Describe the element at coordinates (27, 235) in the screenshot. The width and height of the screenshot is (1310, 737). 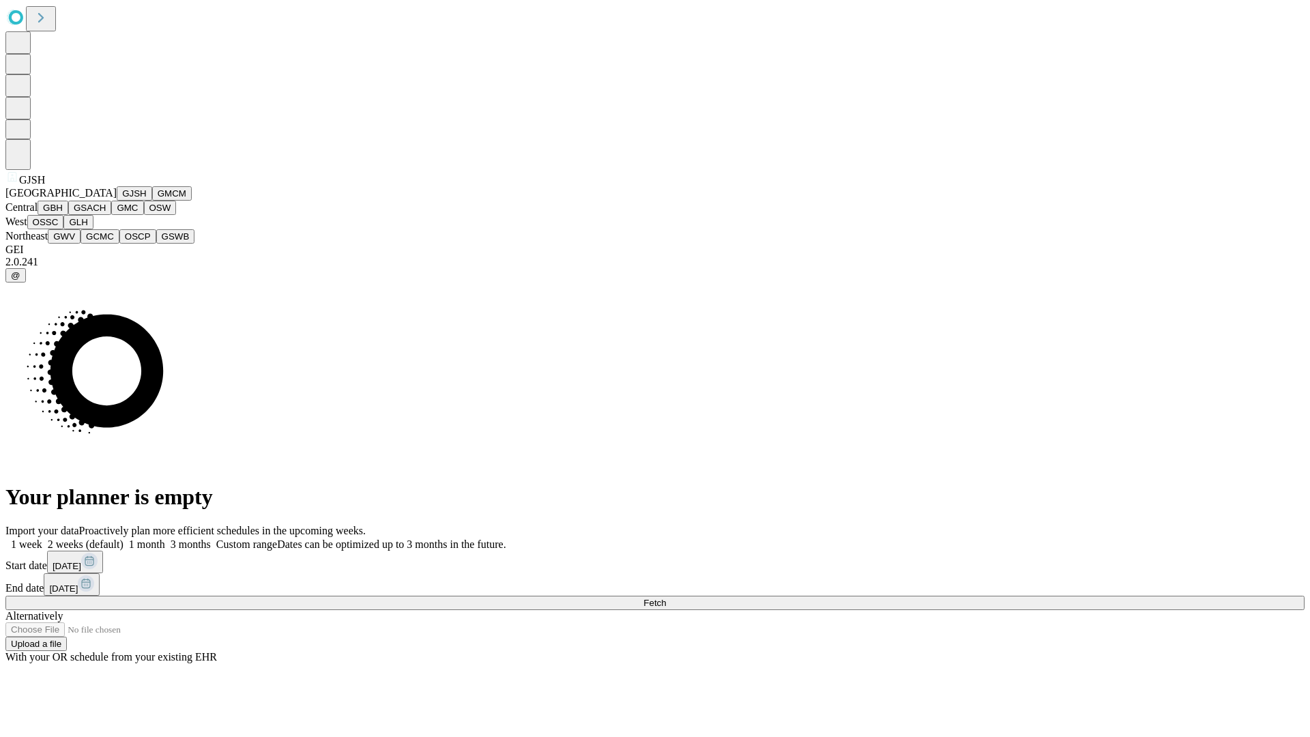
I see `span: Northeast` at that location.